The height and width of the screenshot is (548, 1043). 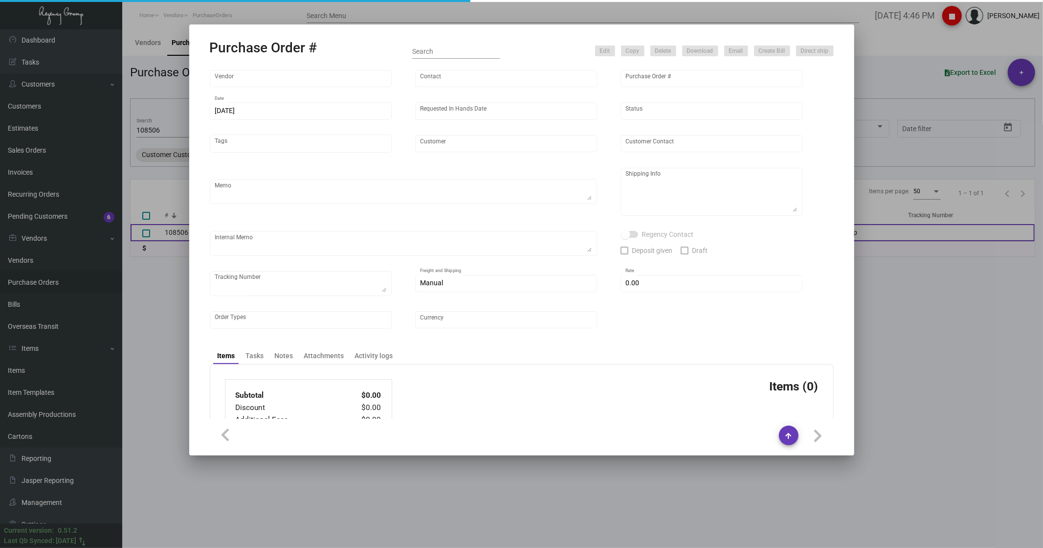 What do you see at coordinates (700, 51) in the screenshot?
I see `button: Download` at bounding box center [700, 51].